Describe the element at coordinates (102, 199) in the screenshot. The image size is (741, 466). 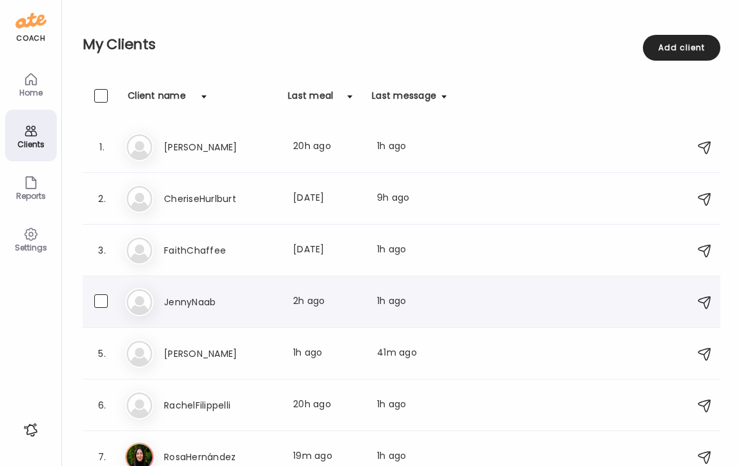
I see `div: 2.` at that location.